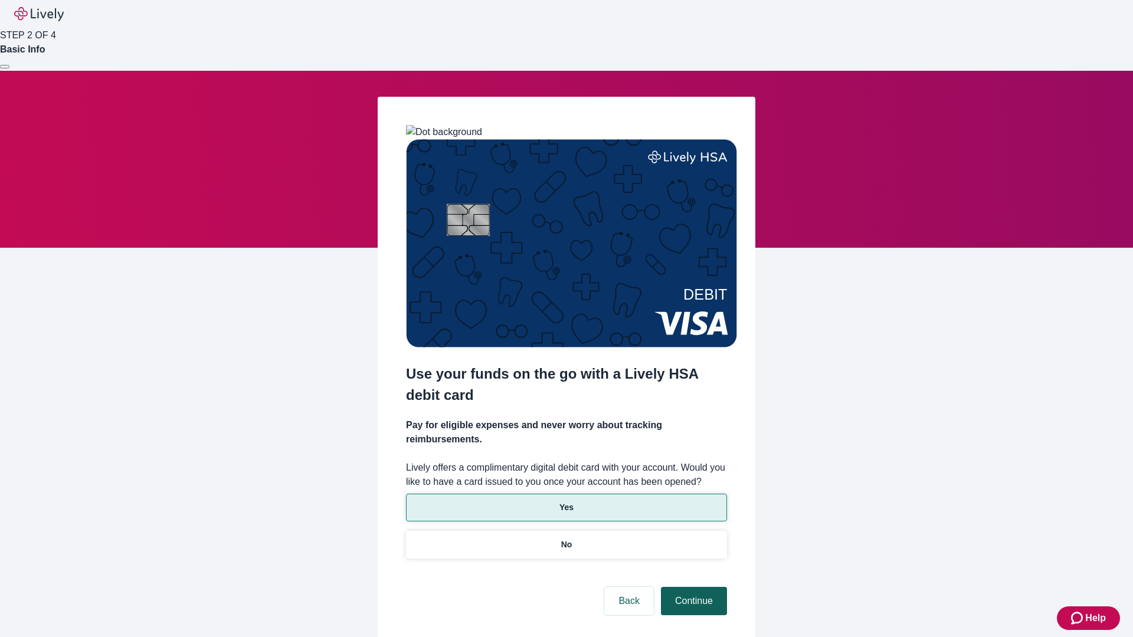 The image size is (1133, 637). Describe the element at coordinates (629, 601) in the screenshot. I see `button: Back` at that location.